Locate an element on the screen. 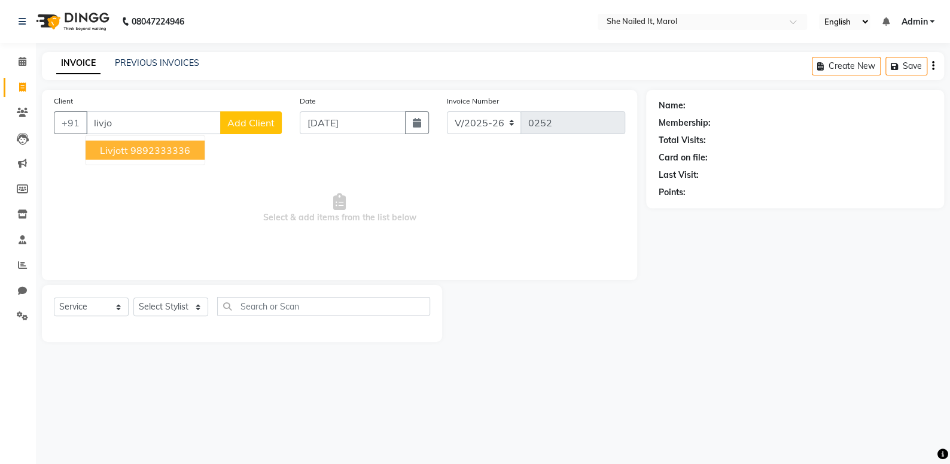 This screenshot has width=950, height=464. img: logo is located at coordinates (71, 22).